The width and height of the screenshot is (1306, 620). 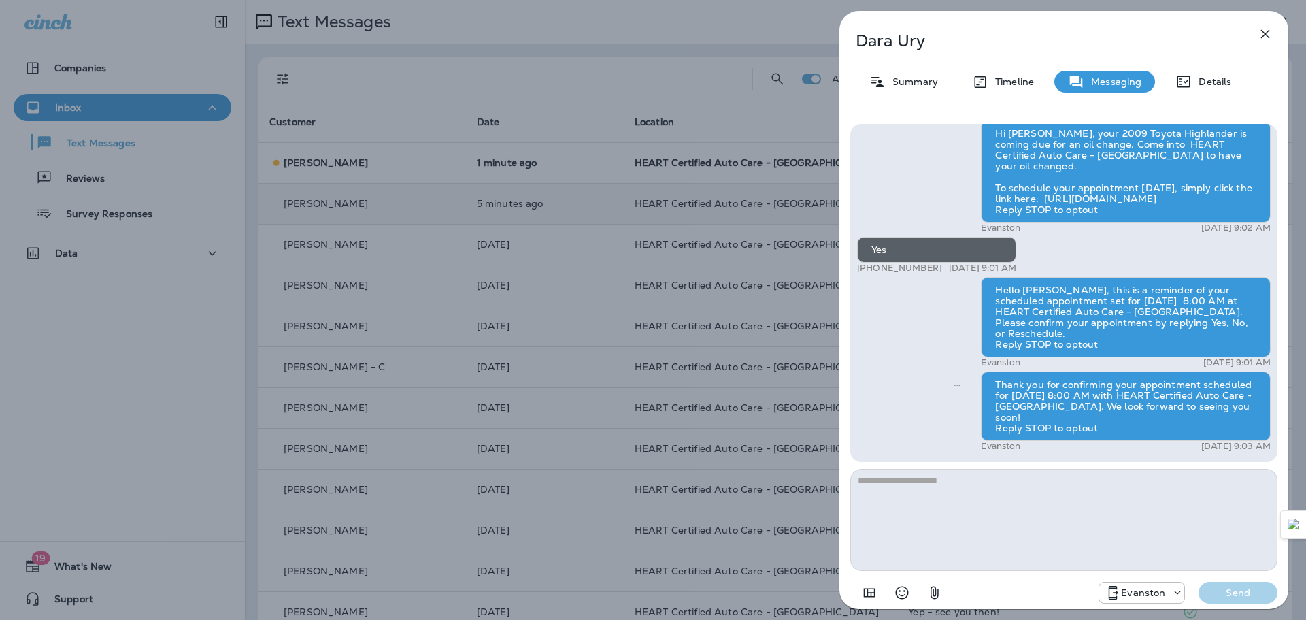 I want to click on button: Add in a premade template, so click(x=869, y=592).